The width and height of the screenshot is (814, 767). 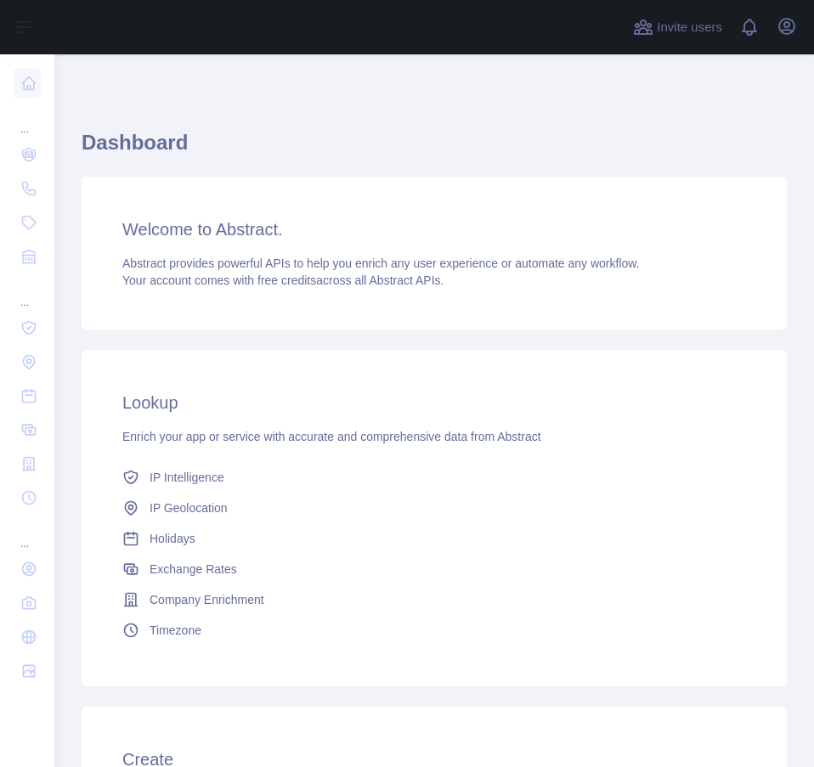 What do you see at coordinates (434, 631) in the screenshot?
I see `a: Timezone` at bounding box center [434, 631].